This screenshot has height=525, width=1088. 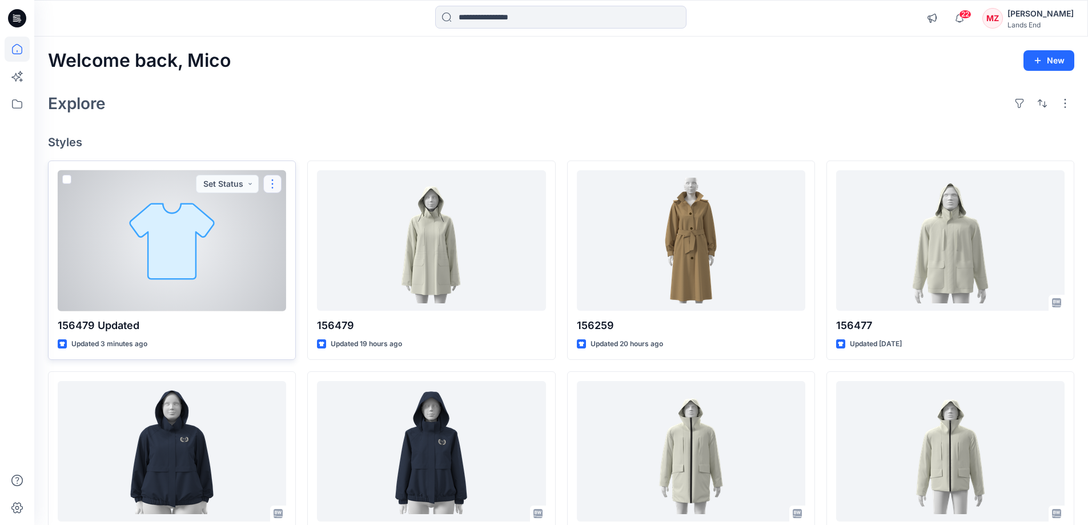 I want to click on p: Updated 20 hours ago, so click(x=626, y=344).